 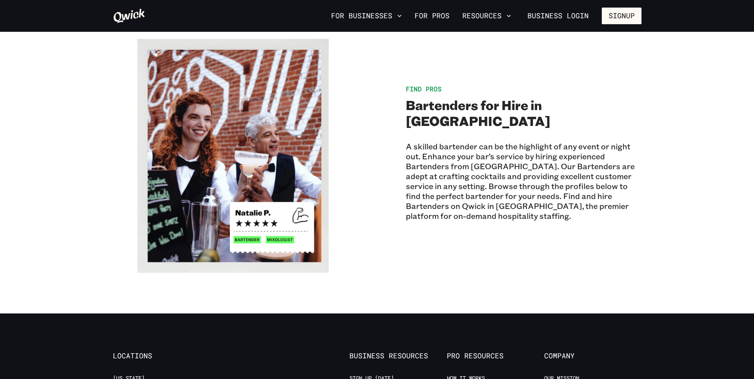 What do you see at coordinates (593, 356) in the screenshot?
I see `span: Company` at bounding box center [593, 356].